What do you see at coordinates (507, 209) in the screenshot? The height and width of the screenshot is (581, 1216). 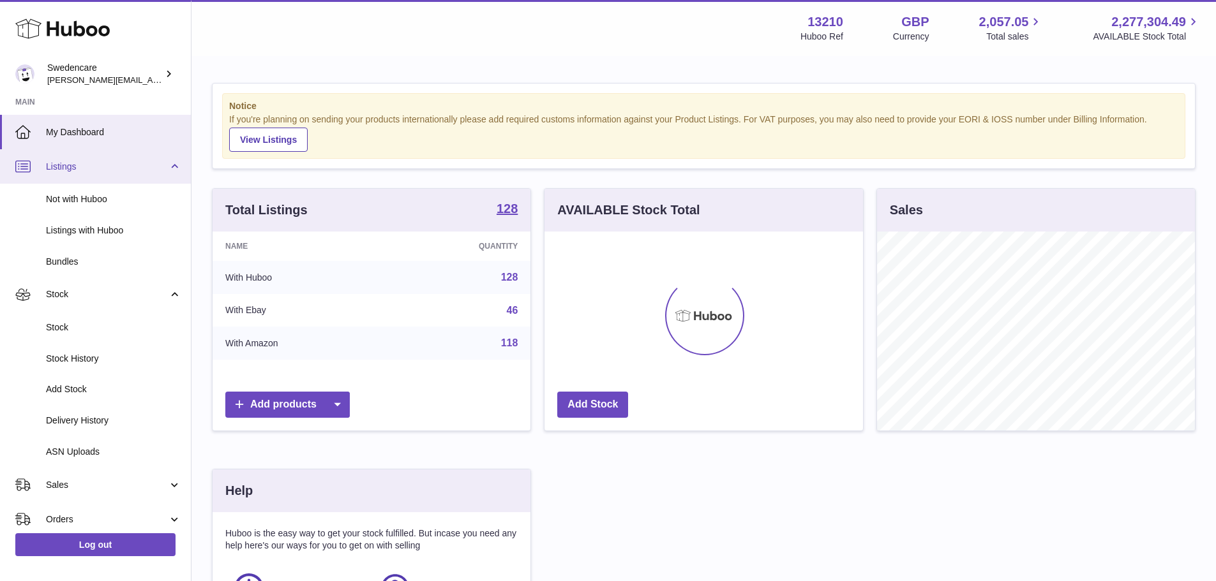 I see `strong: 128` at bounding box center [507, 209].